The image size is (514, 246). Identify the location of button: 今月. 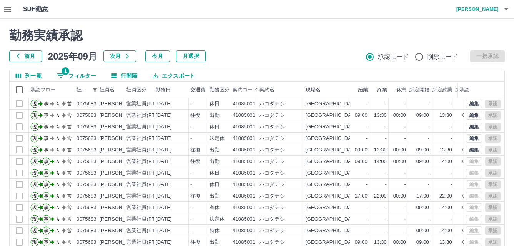
(158, 56).